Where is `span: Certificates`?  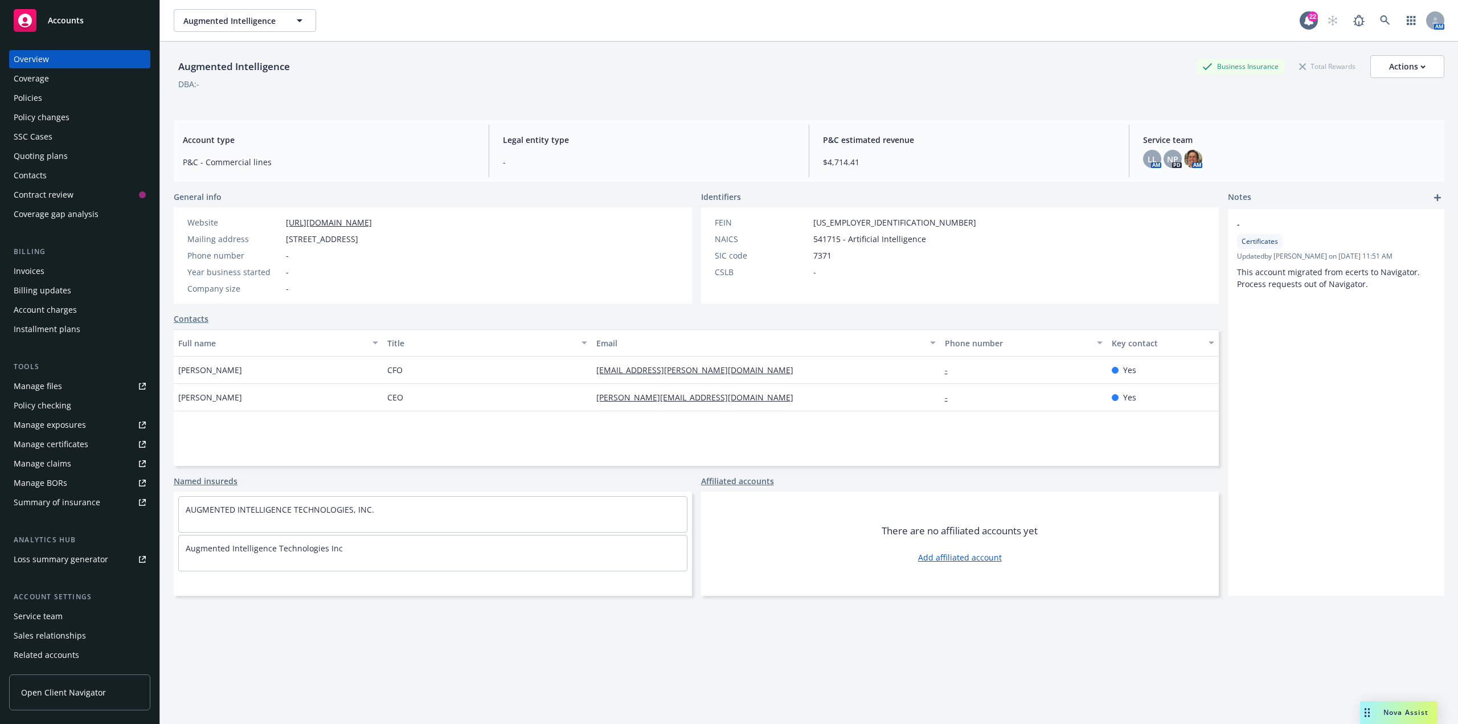
span: Certificates is located at coordinates (1260, 241).